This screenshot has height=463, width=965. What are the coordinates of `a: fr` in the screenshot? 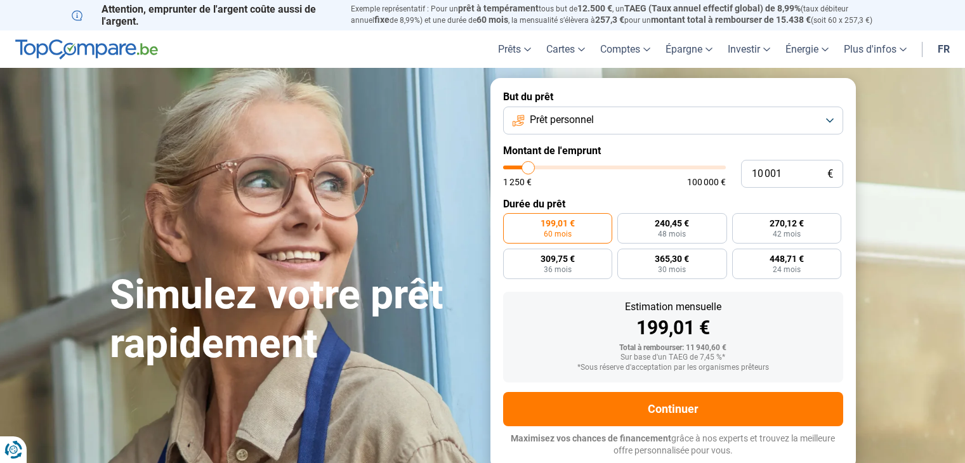 It's located at (943, 49).